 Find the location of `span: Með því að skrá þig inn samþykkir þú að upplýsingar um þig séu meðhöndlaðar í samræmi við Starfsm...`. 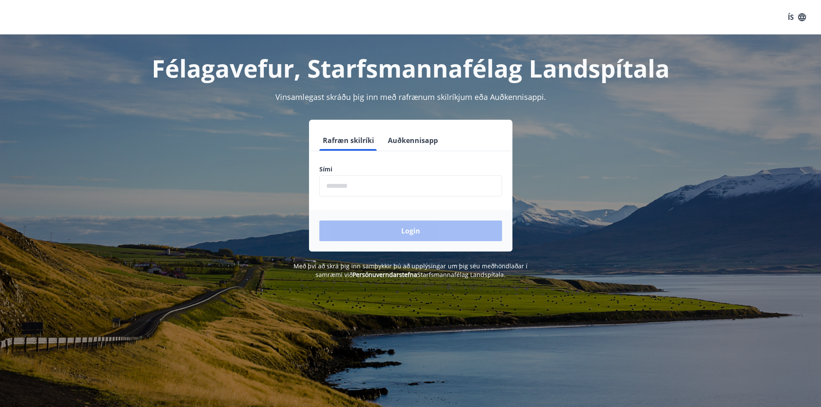

span: Með því að skrá þig inn samþykkir þú að upplýsingar um þig séu meðhöndlaðar í samræmi við Starfsm... is located at coordinates (410, 270).